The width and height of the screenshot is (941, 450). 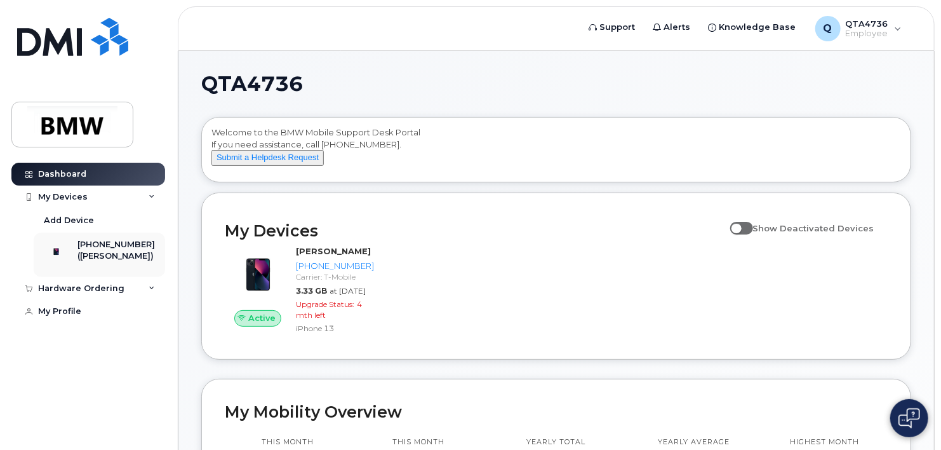 I want to click on a: Submit a Helpdesk Request, so click(x=267, y=157).